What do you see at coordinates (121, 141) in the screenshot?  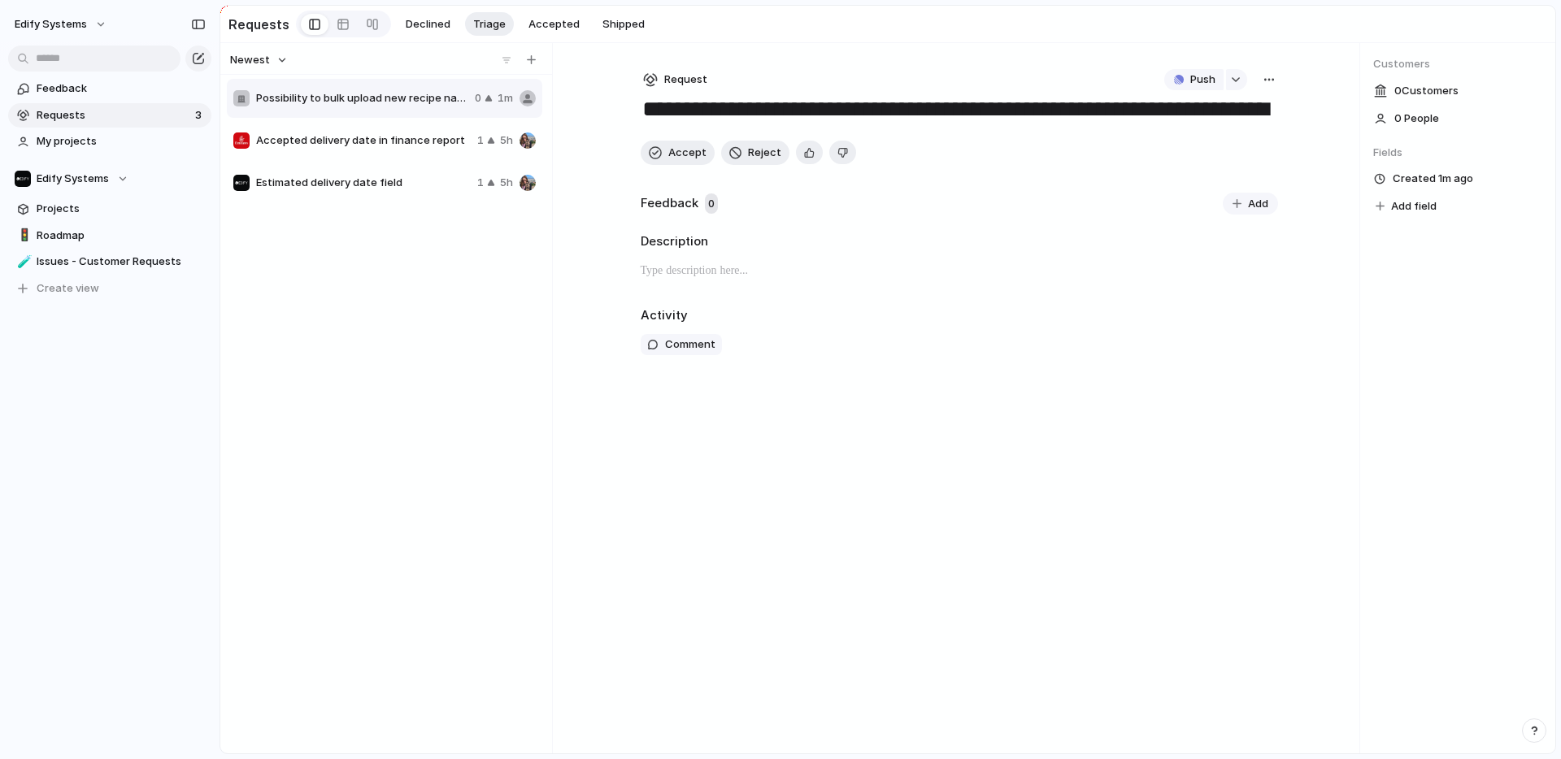 I see `span: My projects` at bounding box center [121, 141].